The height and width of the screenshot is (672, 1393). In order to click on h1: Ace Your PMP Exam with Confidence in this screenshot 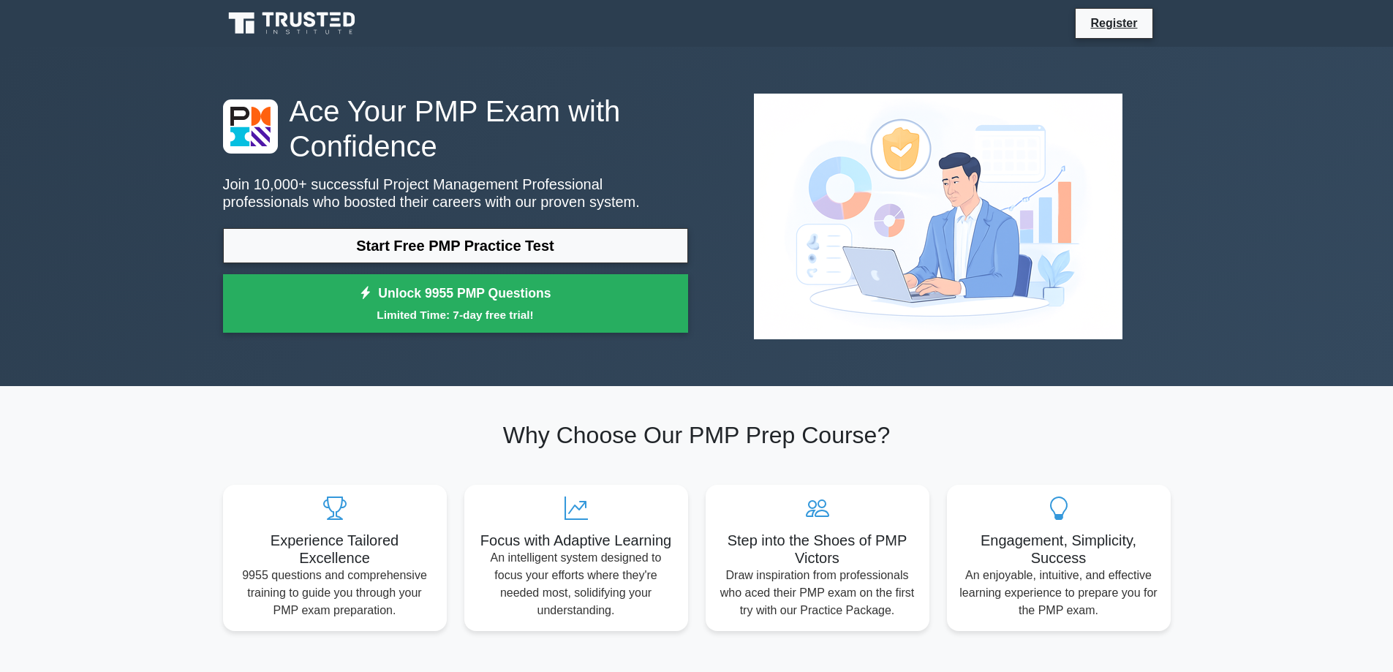, I will do `click(456, 129)`.